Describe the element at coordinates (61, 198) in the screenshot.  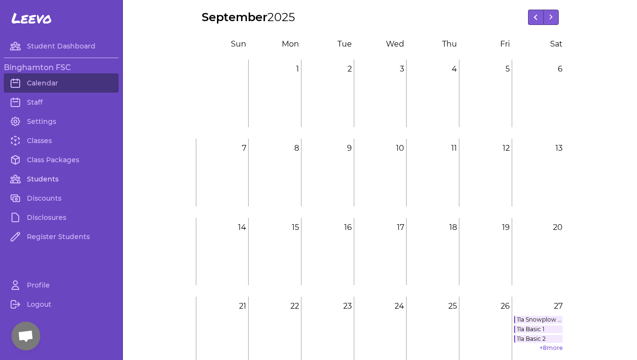
I see `a: Discounts` at that location.